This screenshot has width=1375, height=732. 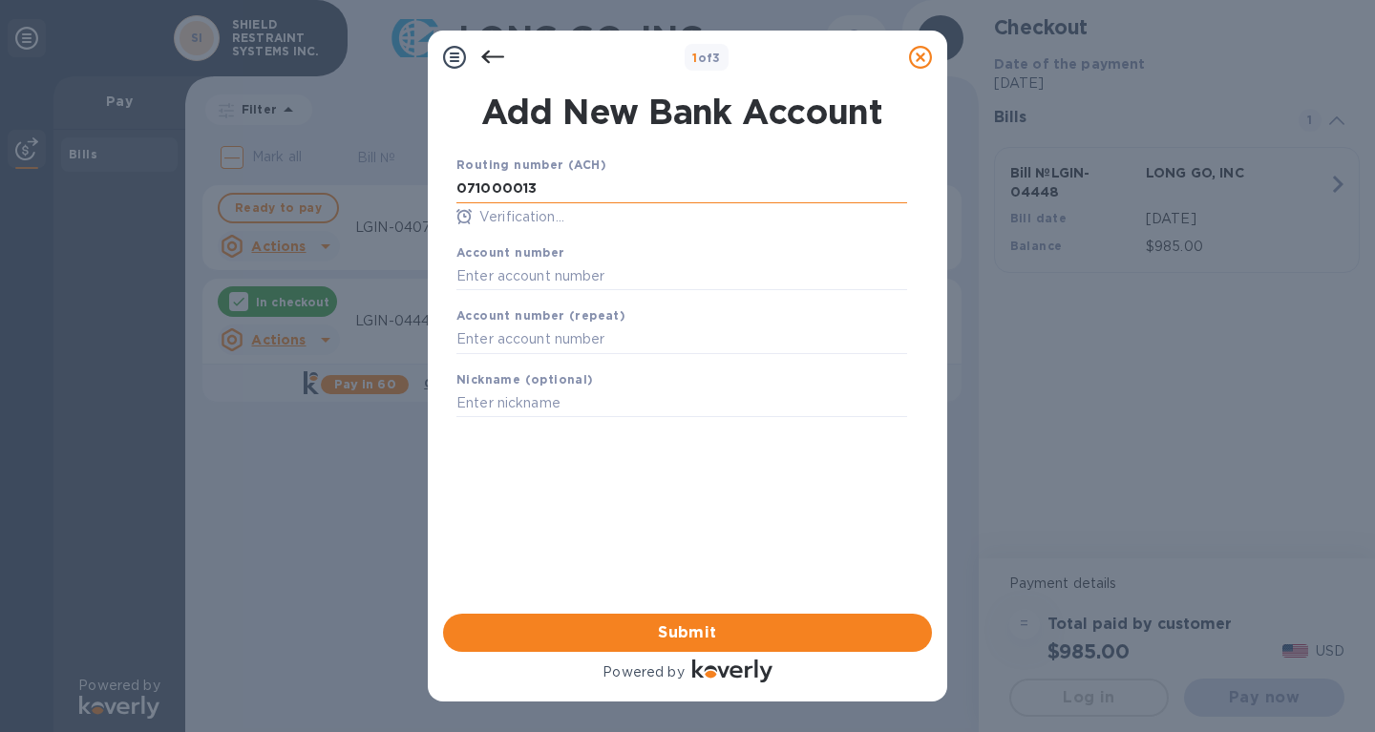 I want to click on input: Enter nickname, so click(x=682, y=404).